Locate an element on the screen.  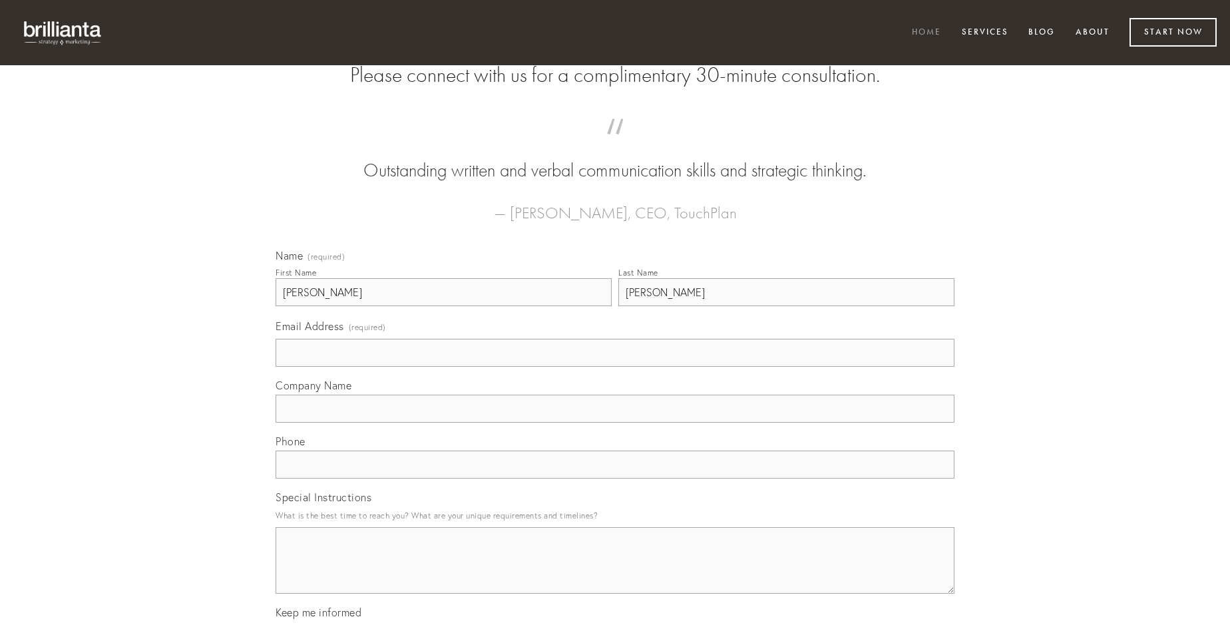
a: About is located at coordinates (1092, 33).